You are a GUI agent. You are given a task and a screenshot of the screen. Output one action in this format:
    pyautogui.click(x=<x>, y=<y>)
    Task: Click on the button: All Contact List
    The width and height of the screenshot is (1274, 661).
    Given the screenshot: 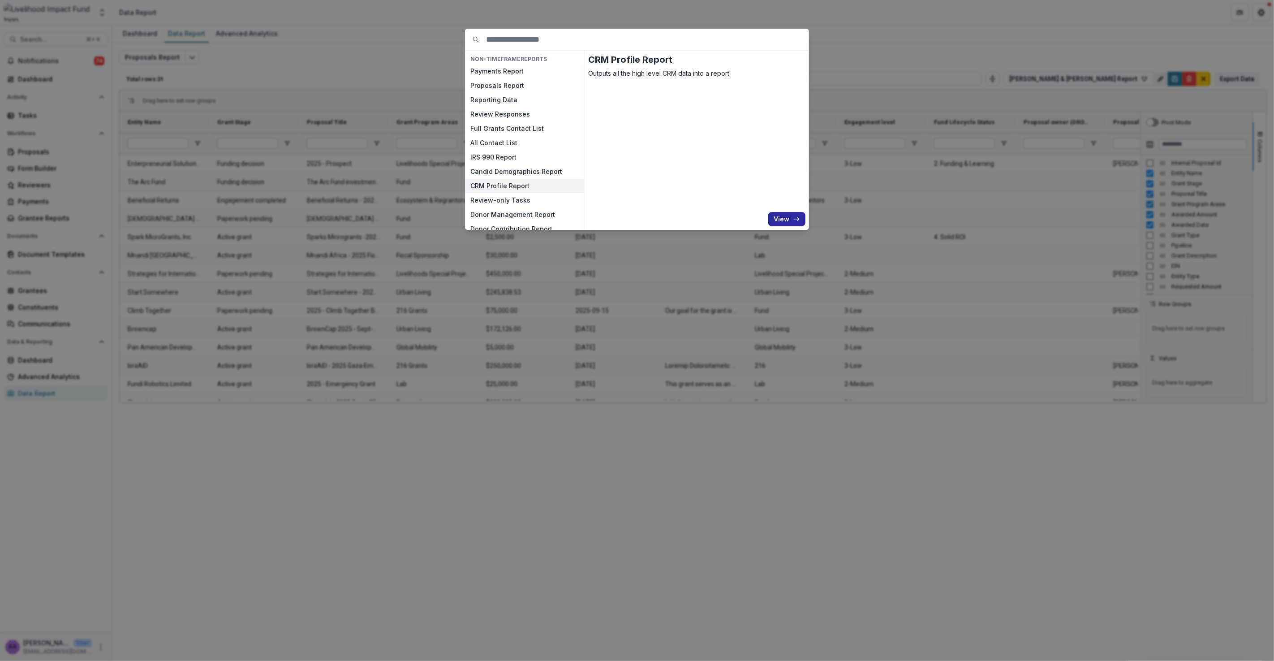 What is the action you would take?
    pyautogui.click(x=525, y=143)
    